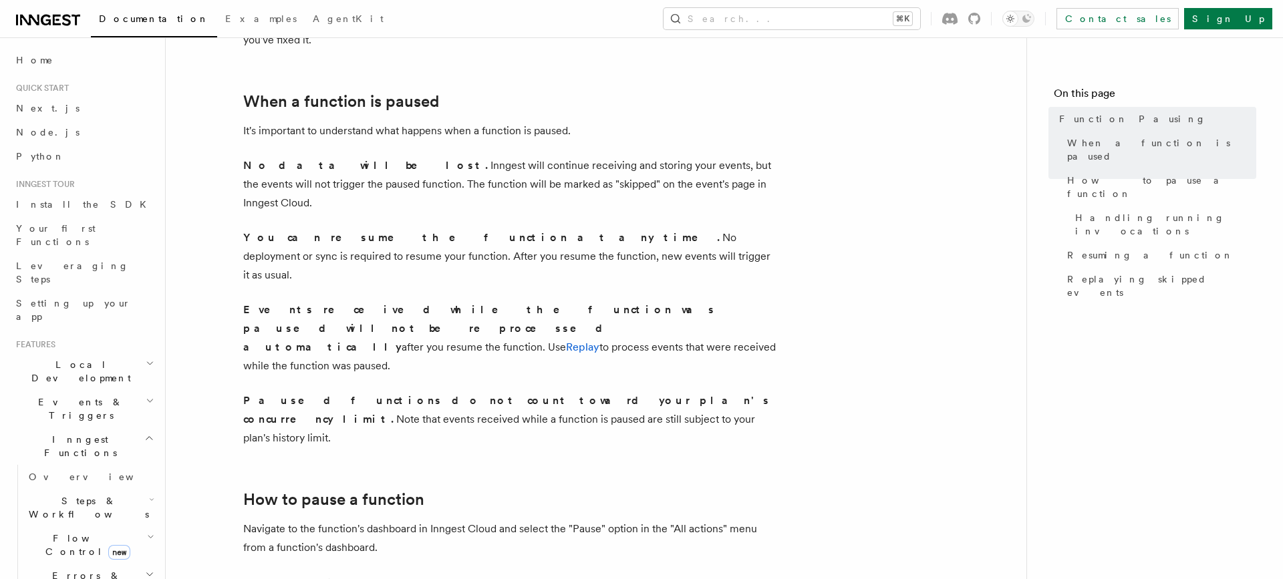  What do you see at coordinates (33, 345) in the screenshot?
I see `span: Features` at bounding box center [33, 345].